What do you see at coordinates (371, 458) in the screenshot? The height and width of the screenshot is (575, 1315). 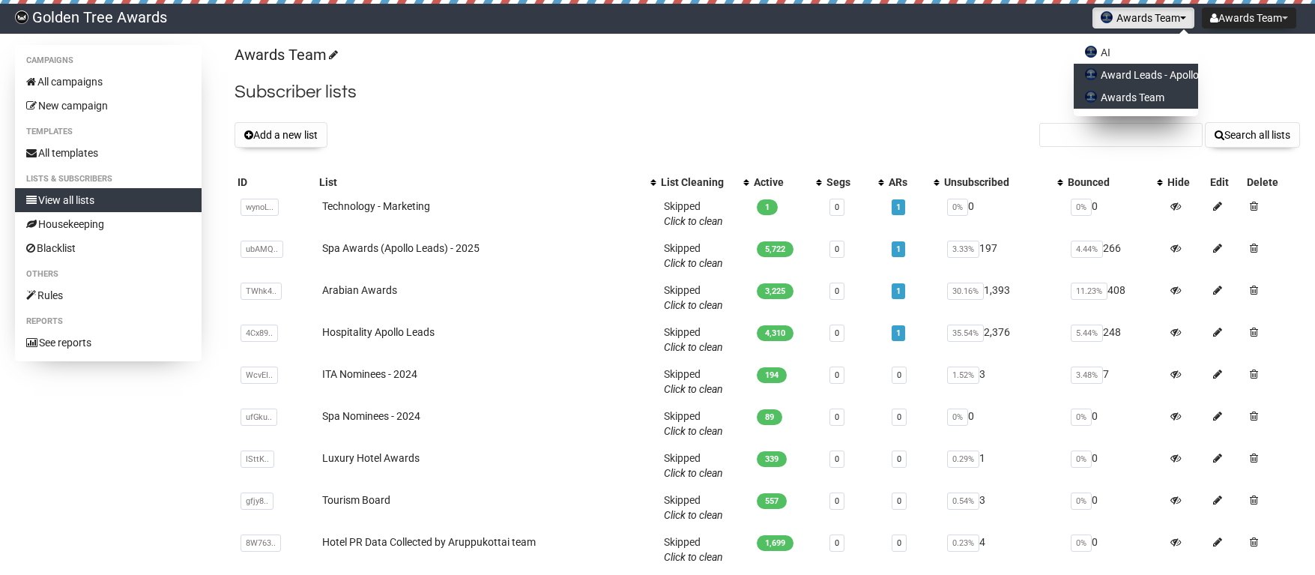 I see `a: Luxury Hotel Awards` at bounding box center [371, 458].